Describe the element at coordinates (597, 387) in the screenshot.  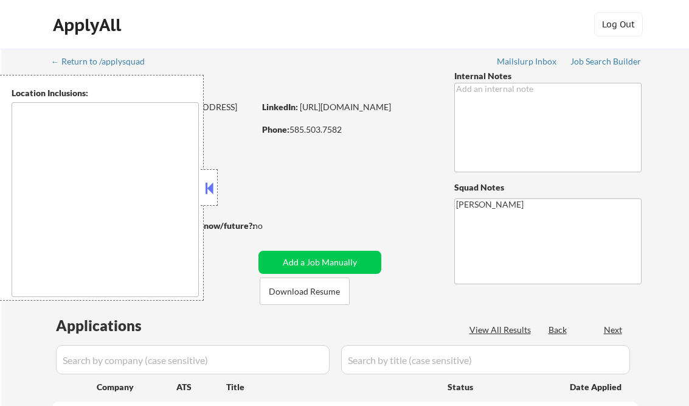
I see `div: Date Applied` at that location.